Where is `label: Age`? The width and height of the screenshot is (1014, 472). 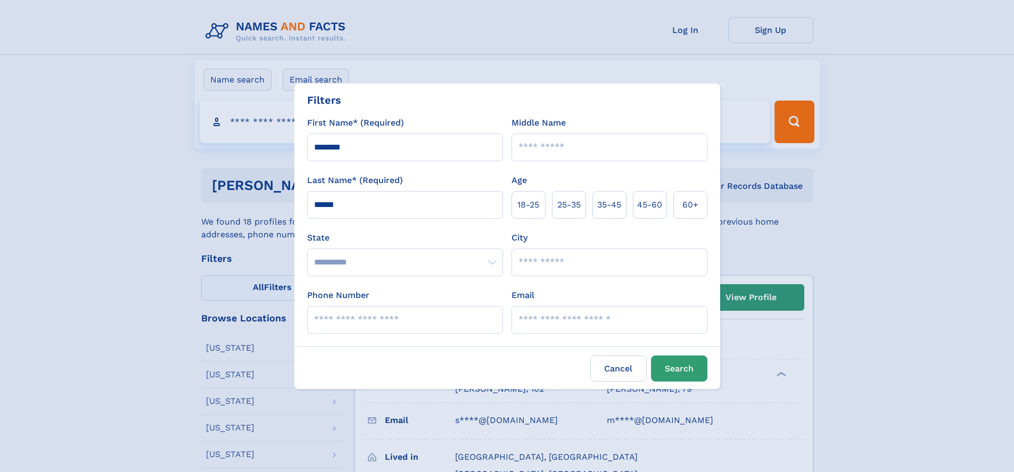
label: Age is located at coordinates (519, 180).